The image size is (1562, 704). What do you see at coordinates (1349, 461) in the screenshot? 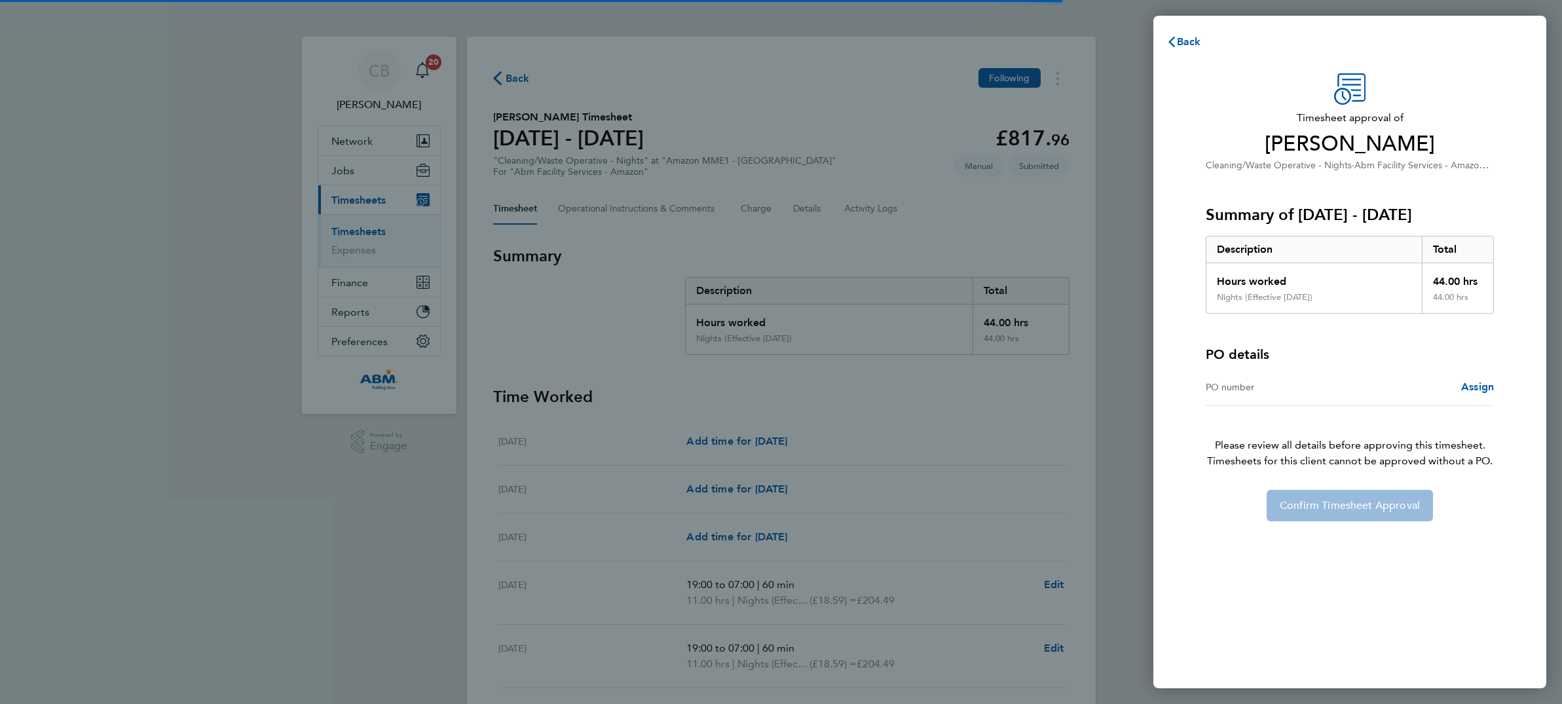
I see `span: Timesheets for this client cannot be approved without a PO.` at bounding box center [1349, 461].